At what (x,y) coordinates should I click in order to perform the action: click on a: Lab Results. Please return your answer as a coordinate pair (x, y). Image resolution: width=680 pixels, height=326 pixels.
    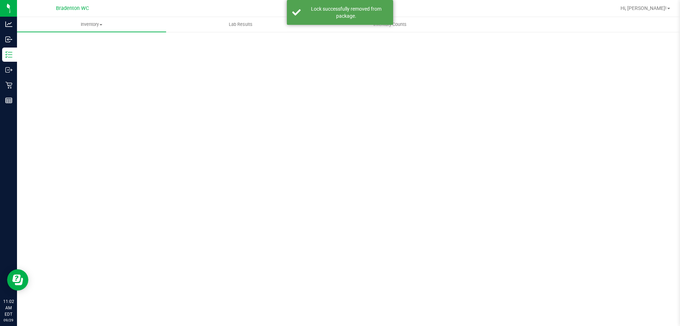
    Looking at the image, I should click on (241, 24).